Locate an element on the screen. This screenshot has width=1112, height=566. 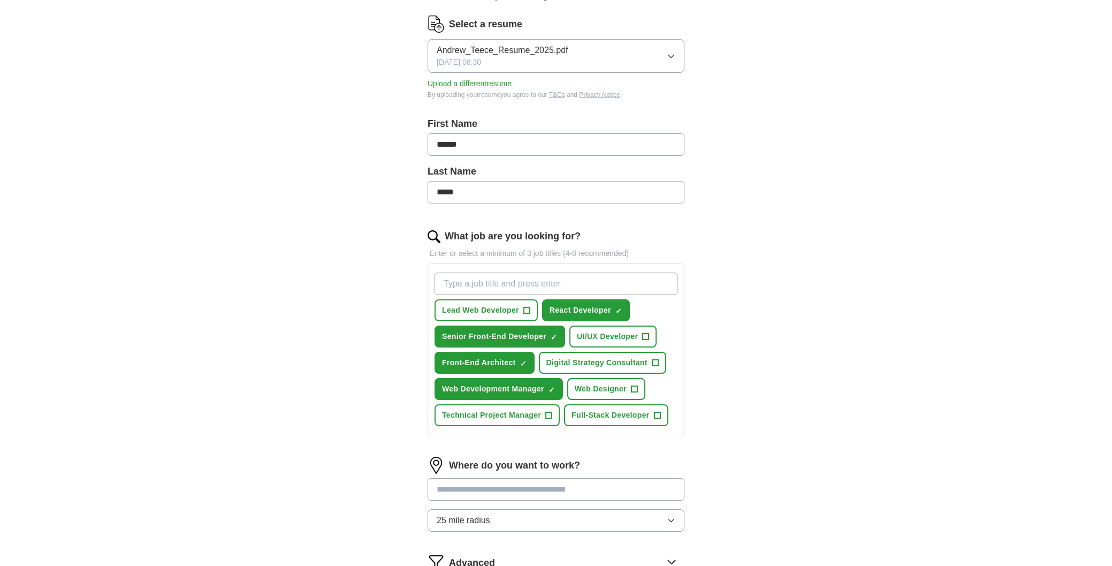
span: UI/UX Developer is located at coordinates (608, 336).